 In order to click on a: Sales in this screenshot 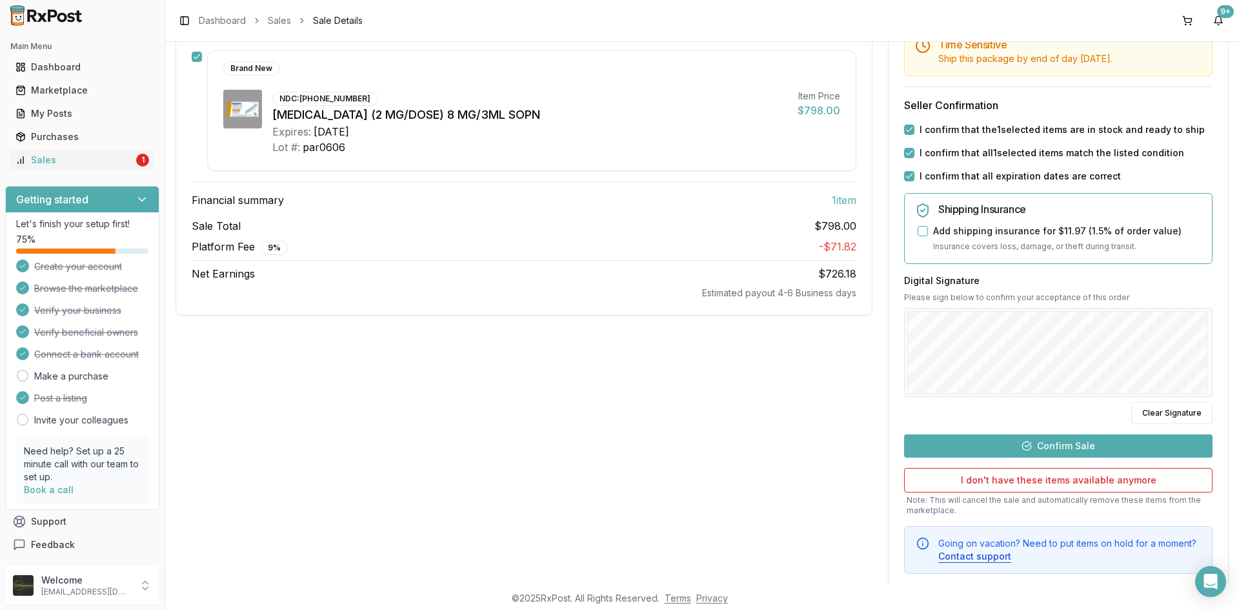, I will do `click(279, 21)`.